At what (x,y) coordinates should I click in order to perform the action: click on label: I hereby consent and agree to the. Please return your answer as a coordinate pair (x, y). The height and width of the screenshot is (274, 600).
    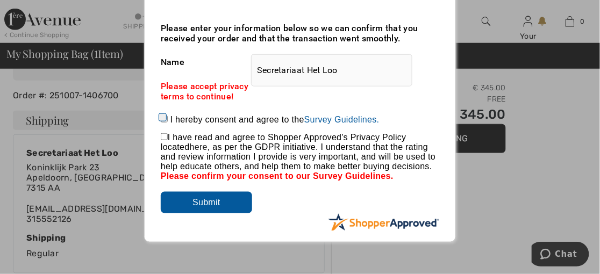
    Looking at the image, I should click on (275, 120).